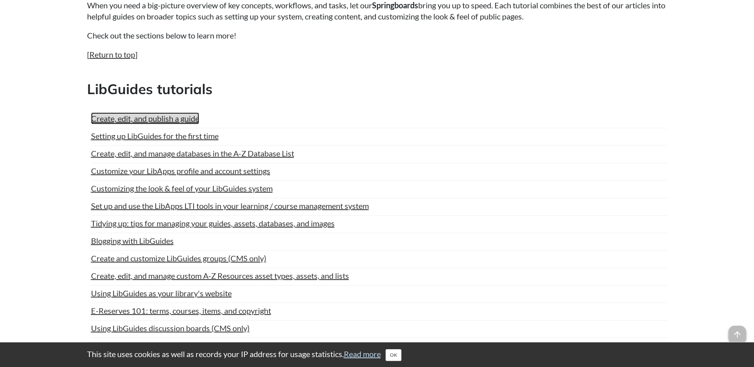 The image size is (754, 367). I want to click on div: This site uses cookies as well as records your IP address for usage statistics., so click(377, 355).